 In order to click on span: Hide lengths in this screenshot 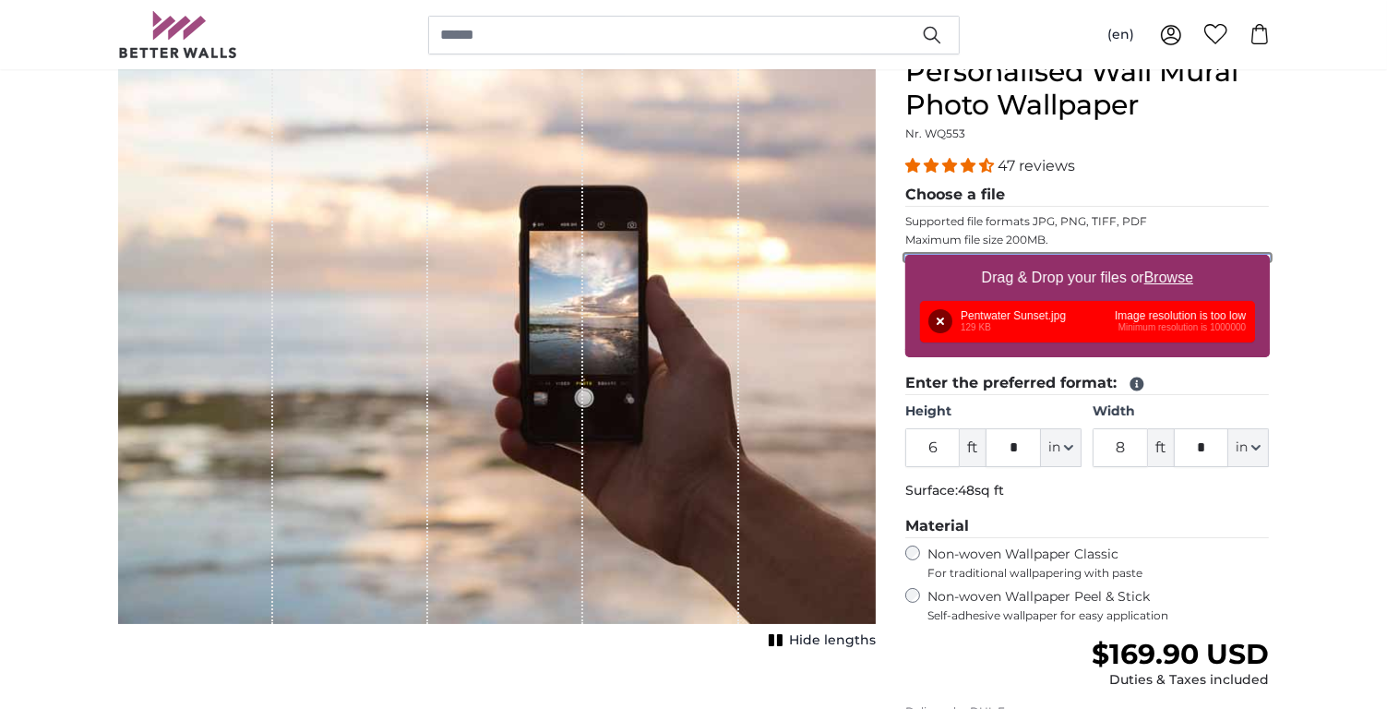, I will do `click(832, 640)`.